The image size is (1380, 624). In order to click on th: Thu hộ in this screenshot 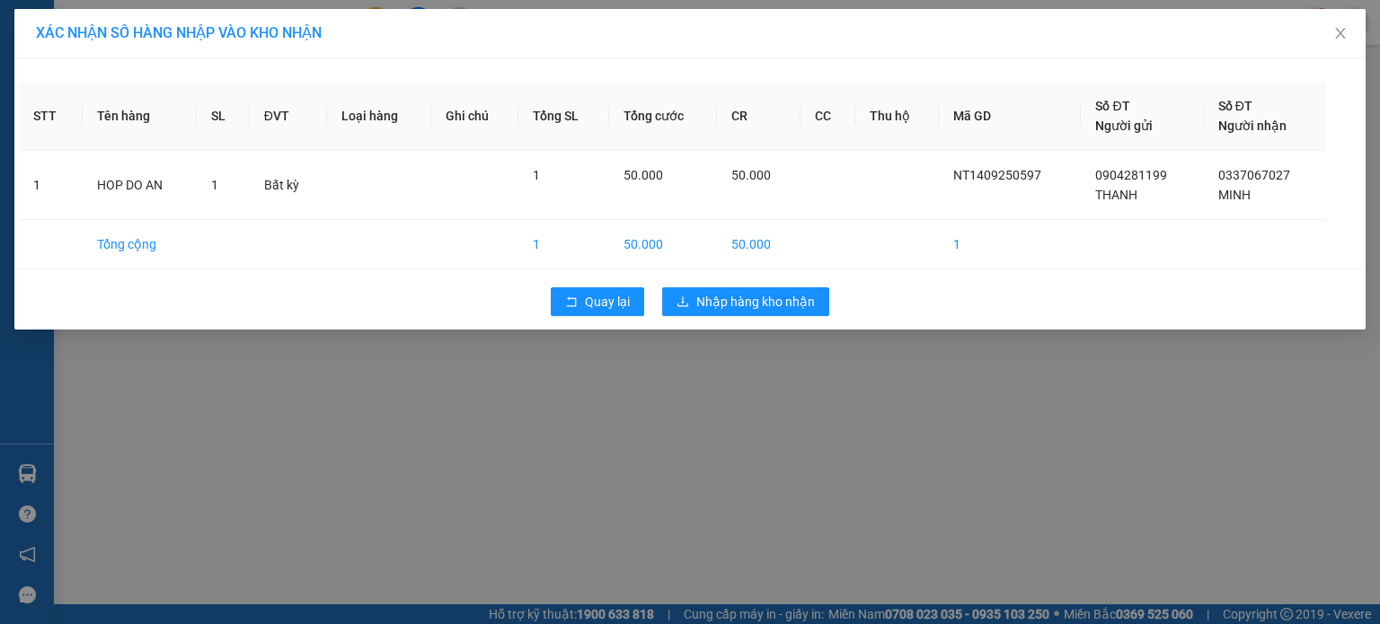, I will do `click(898, 116)`.